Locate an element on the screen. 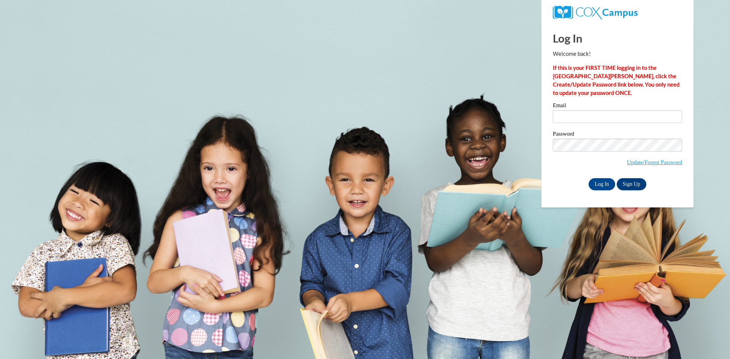 This screenshot has width=730, height=359. a: Update/Forgot Password is located at coordinates (655, 162).